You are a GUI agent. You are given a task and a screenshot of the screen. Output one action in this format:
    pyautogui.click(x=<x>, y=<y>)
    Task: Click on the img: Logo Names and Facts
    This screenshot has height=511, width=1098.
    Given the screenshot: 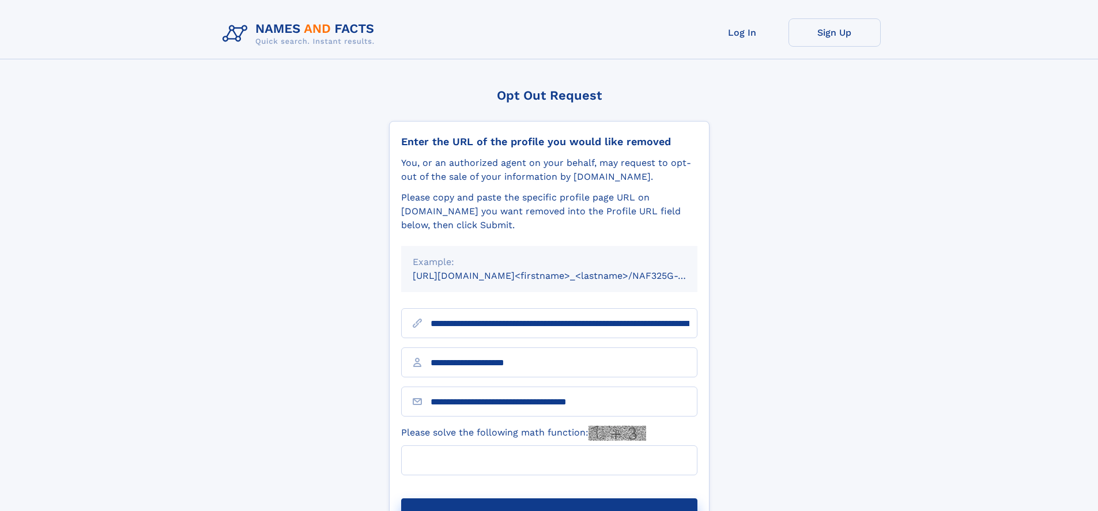 What is the action you would take?
    pyautogui.click(x=301, y=34)
    